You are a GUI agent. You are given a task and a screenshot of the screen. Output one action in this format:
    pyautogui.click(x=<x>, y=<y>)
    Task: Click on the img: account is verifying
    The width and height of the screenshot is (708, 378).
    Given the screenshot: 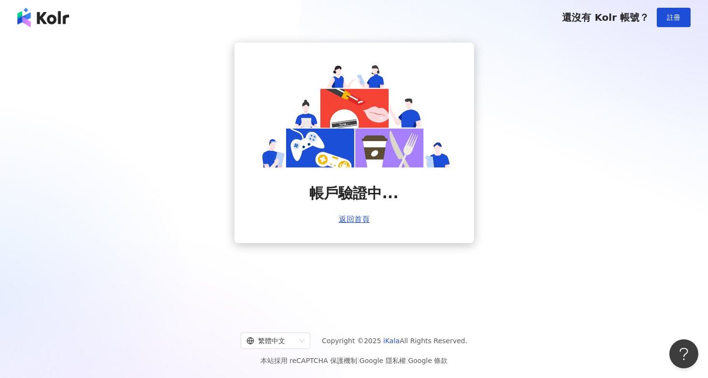 What is the action you would take?
    pyautogui.click(x=354, y=115)
    